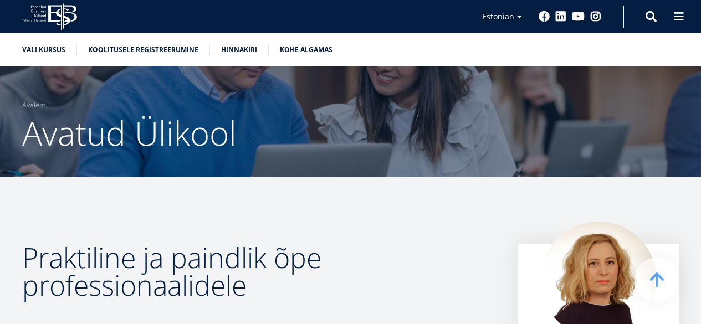 Image resolution: width=701 pixels, height=324 pixels. What do you see at coordinates (561, 17) in the screenshot?
I see `a: Linkedin` at bounding box center [561, 17].